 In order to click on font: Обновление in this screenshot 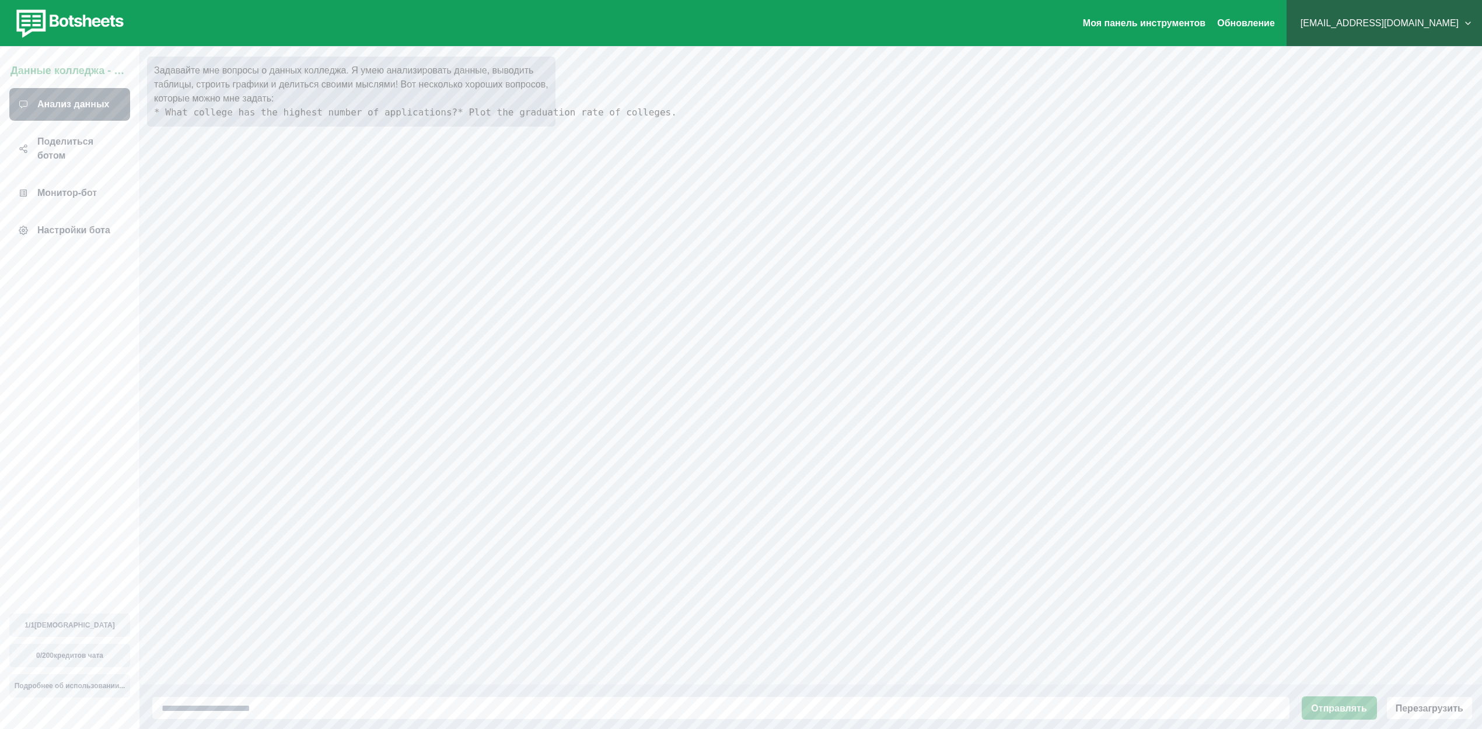, I will do `click(1245, 23)`.